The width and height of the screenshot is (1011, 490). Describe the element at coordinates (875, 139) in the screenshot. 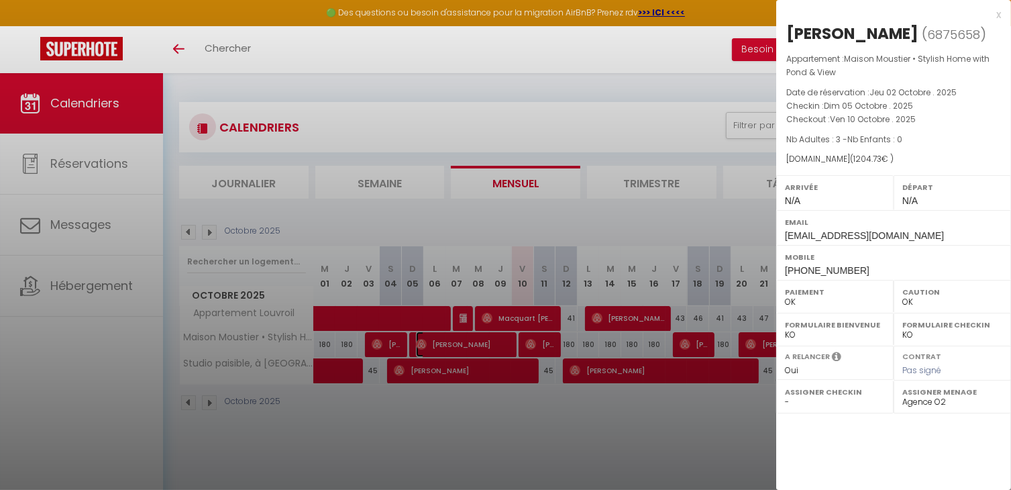

I see `span: Nb Enfants : 0` at that location.